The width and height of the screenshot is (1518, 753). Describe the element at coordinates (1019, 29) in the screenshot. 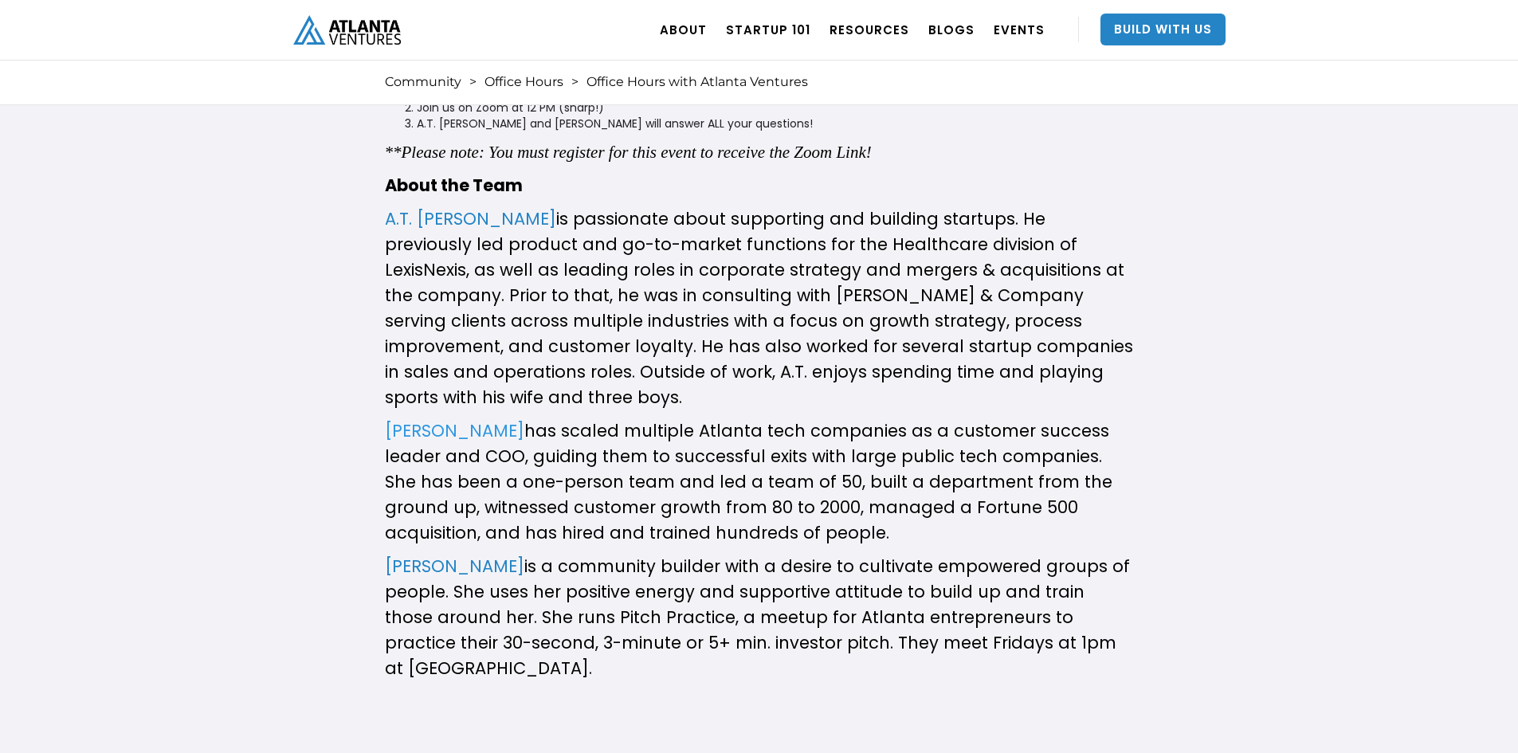

I see `a: EVENTS` at that location.